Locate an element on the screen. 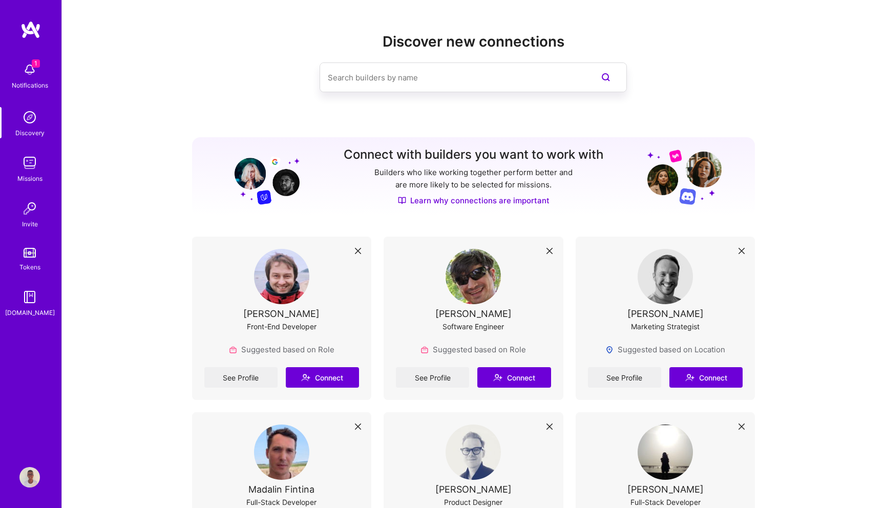 This screenshot has width=885, height=508. img: logo is located at coordinates (31, 30).